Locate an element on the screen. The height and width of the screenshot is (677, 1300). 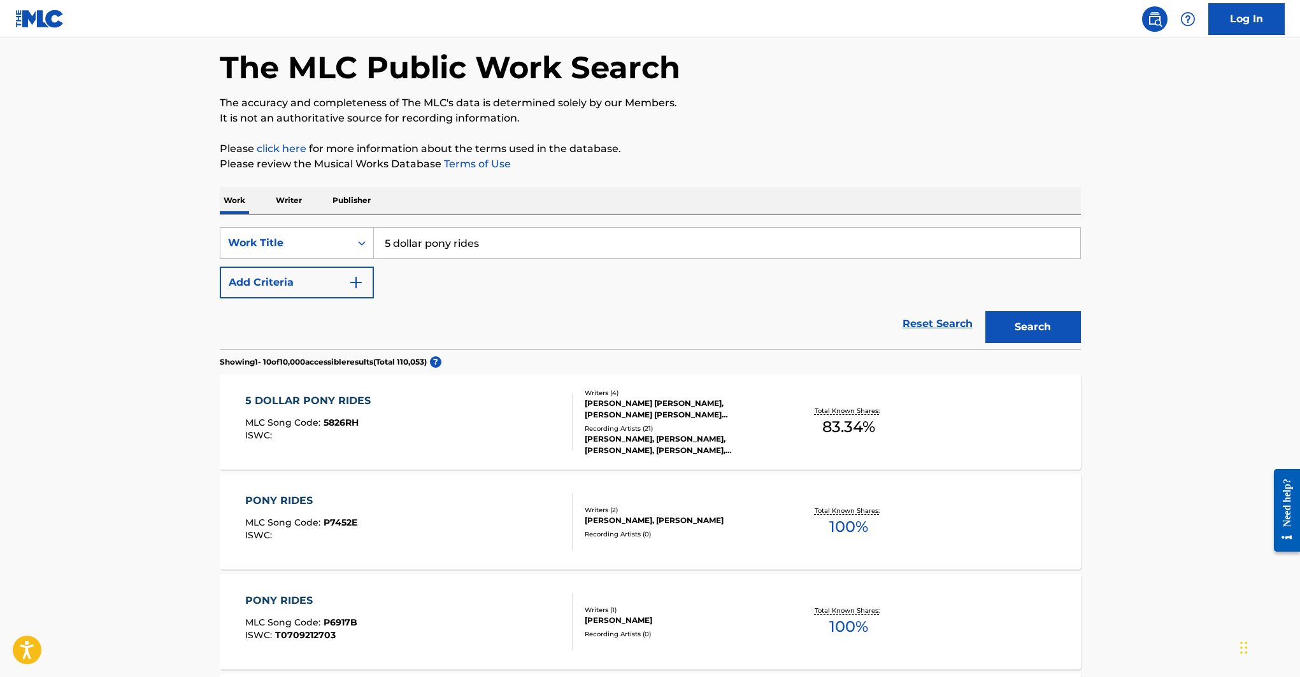
p: Work is located at coordinates (234, 201).